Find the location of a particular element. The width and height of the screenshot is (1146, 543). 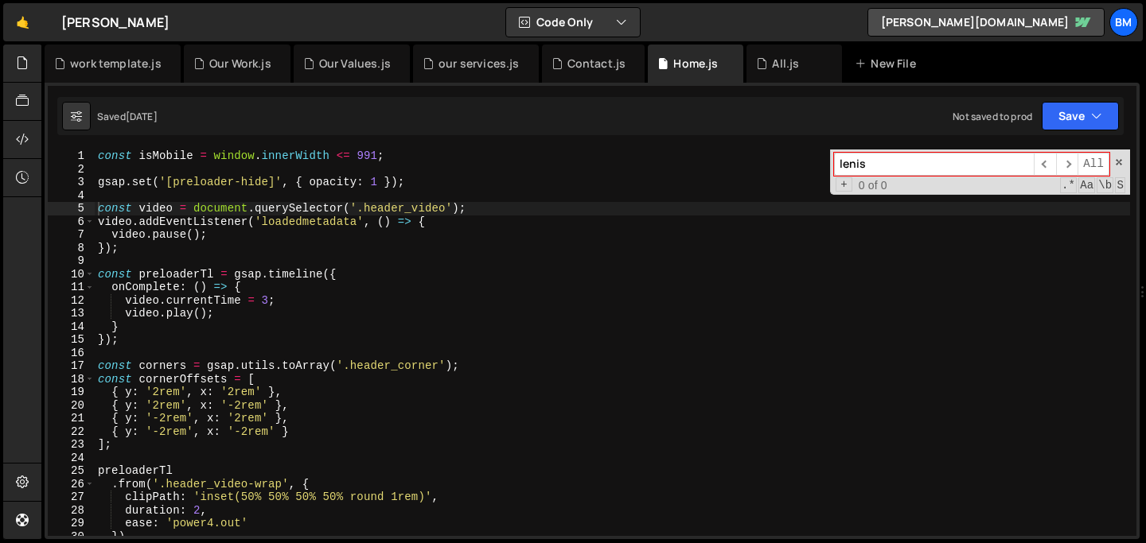

div: 25 is located at coordinates (71, 471).